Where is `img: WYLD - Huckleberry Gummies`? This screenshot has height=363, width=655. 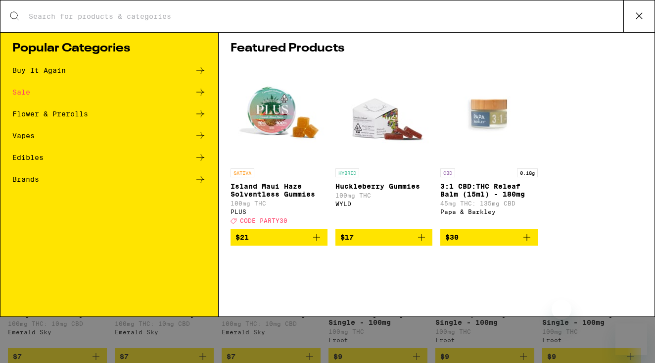 img: WYLD - Huckleberry Gummies is located at coordinates (384, 114).